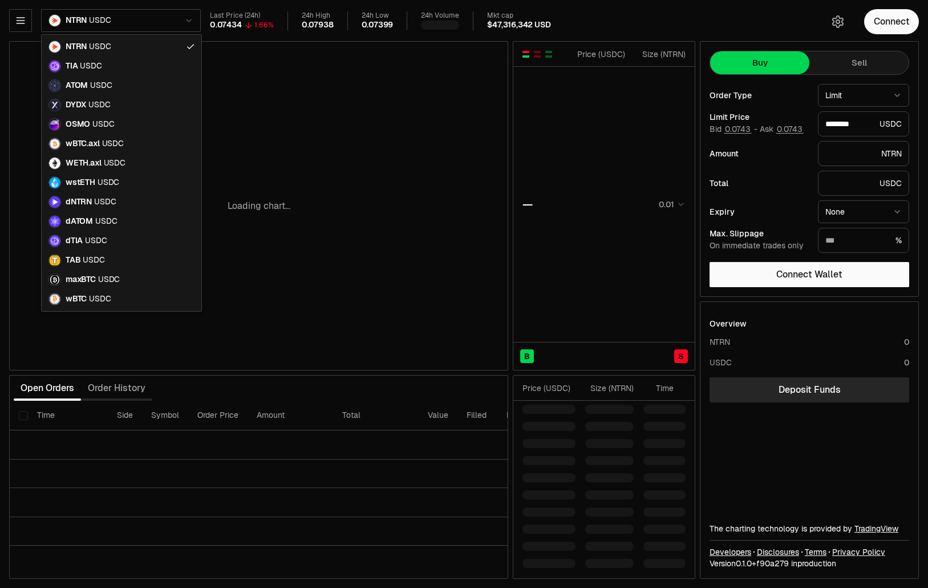 Image resolution: width=928 pixels, height=588 pixels. I want to click on img: dNTRN Logo, so click(55, 202).